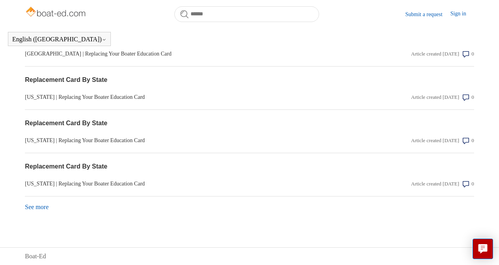 Image resolution: width=499 pixels, height=265 pixels. What do you see at coordinates (483, 249) in the screenshot?
I see `div: Live chat` at bounding box center [483, 249].